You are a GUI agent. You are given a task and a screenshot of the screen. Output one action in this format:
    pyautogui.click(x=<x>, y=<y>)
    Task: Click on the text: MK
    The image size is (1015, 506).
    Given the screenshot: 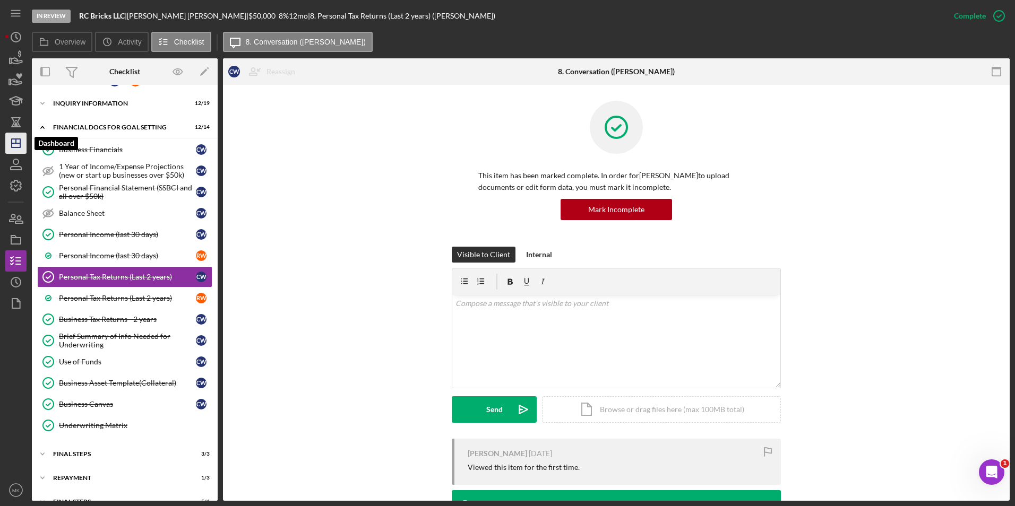 What is the action you would take?
    pyautogui.click(x=16, y=491)
    